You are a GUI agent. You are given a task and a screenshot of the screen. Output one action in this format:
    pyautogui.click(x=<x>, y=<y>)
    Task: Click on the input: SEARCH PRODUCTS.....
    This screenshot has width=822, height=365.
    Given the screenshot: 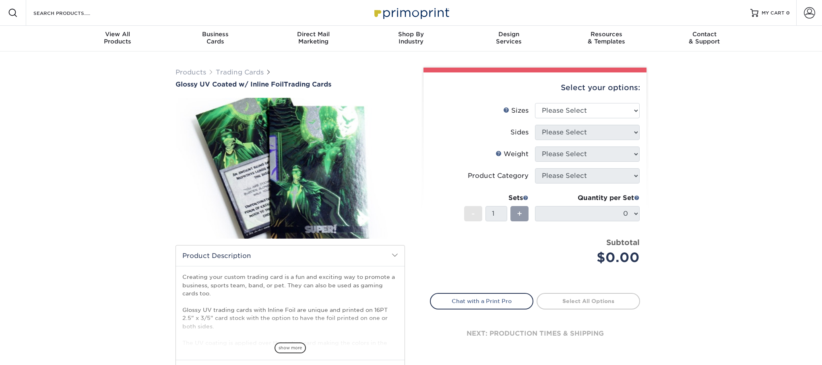 What is the action you would take?
    pyautogui.click(x=72, y=13)
    